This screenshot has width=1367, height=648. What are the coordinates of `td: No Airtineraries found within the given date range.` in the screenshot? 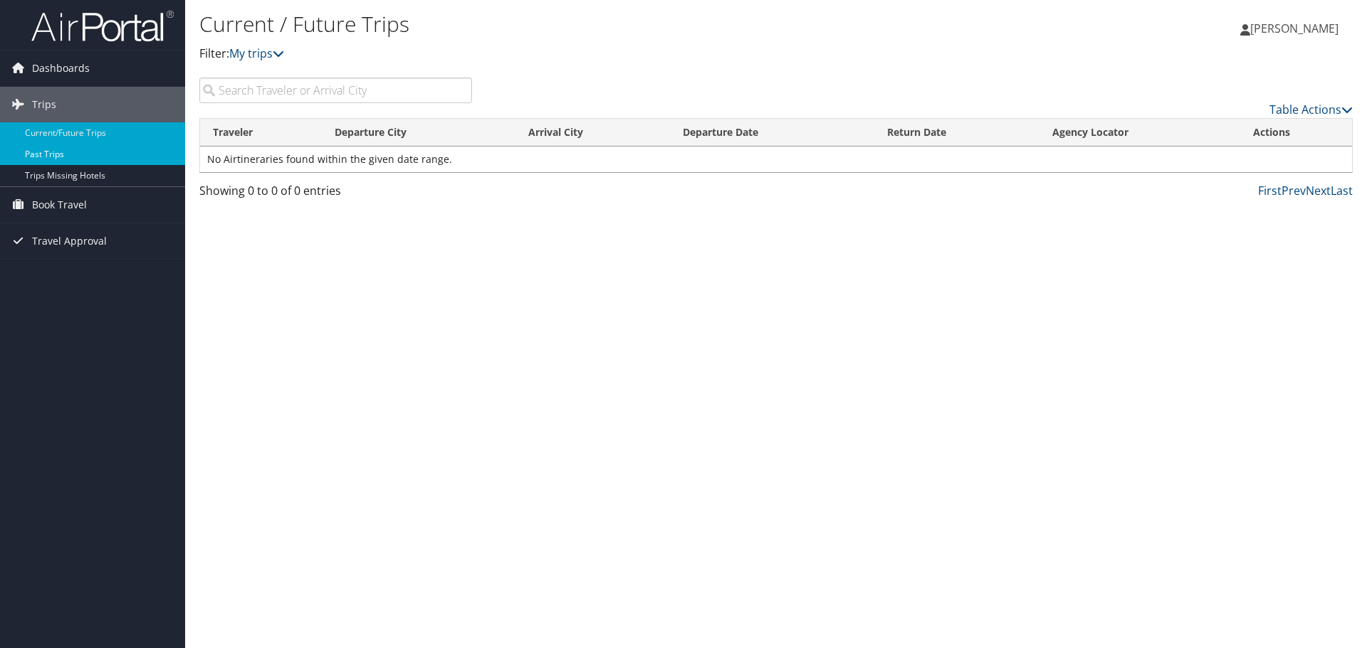 It's located at (776, 159).